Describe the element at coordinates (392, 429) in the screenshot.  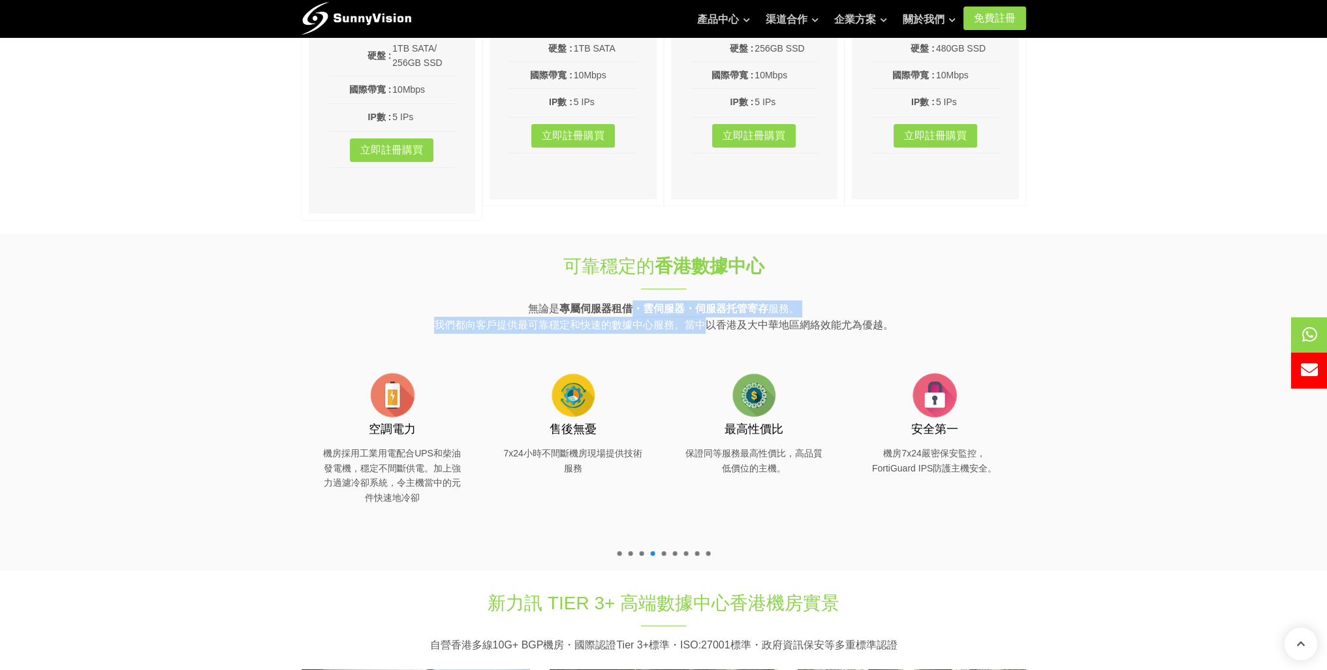
I see `h3: 空調電力` at that location.